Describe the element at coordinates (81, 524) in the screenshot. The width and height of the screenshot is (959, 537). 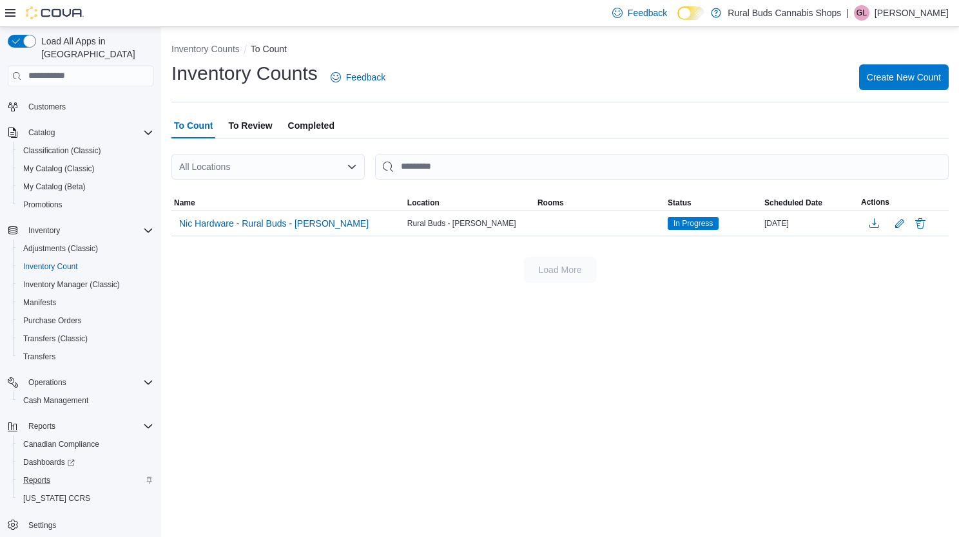
I see `button: Settings` at that location.